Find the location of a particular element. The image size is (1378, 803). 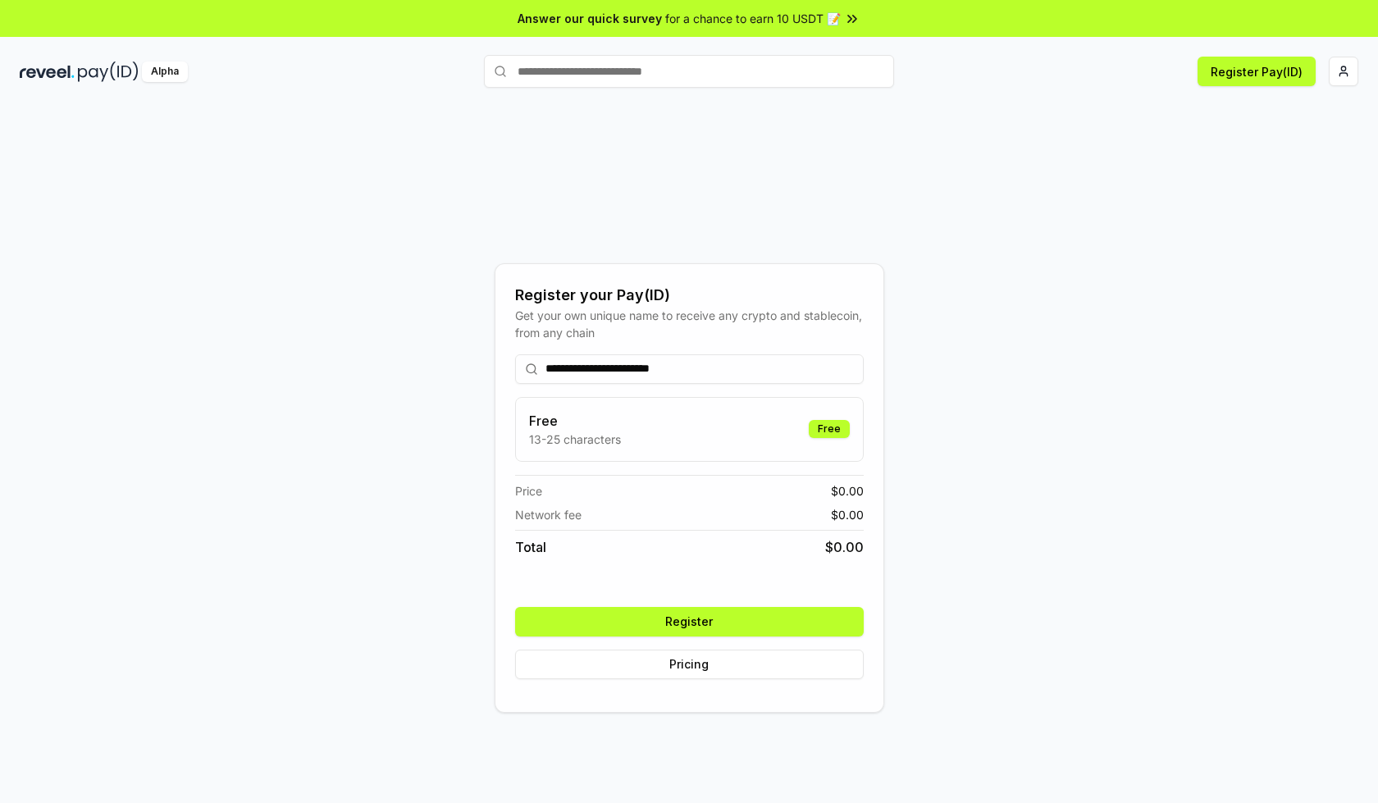

button: Register is located at coordinates (689, 622).